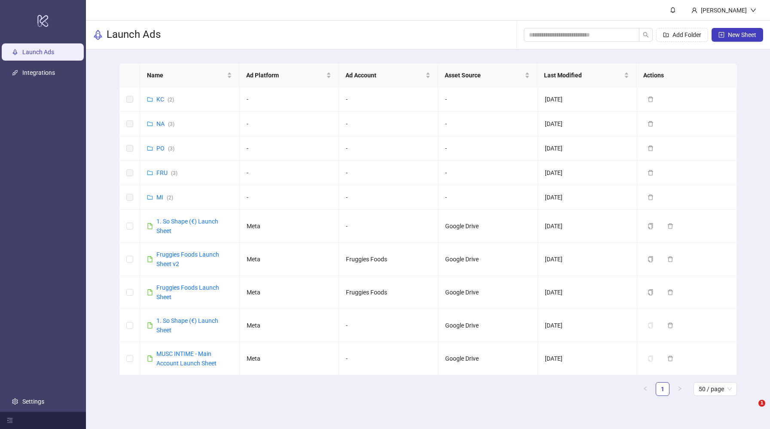  I want to click on a: Launch Ads, so click(38, 52).